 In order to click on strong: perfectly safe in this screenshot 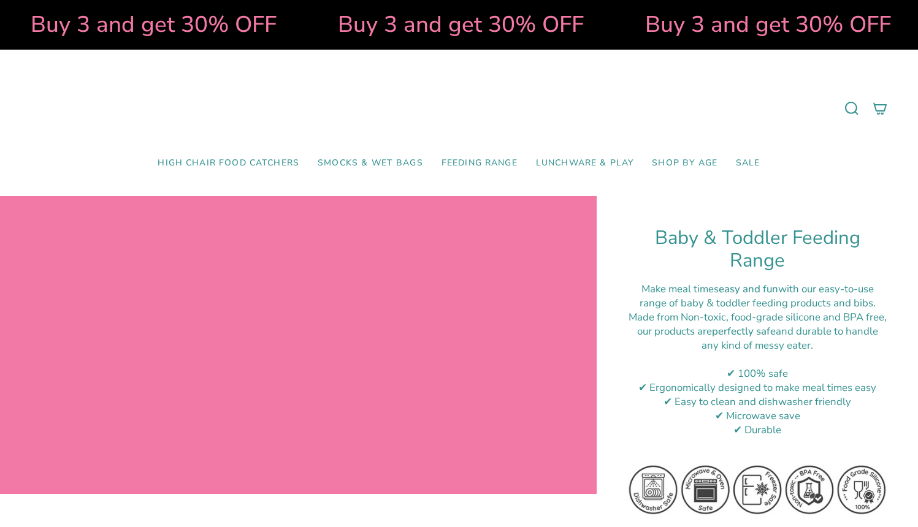, I will do `click(744, 331)`.